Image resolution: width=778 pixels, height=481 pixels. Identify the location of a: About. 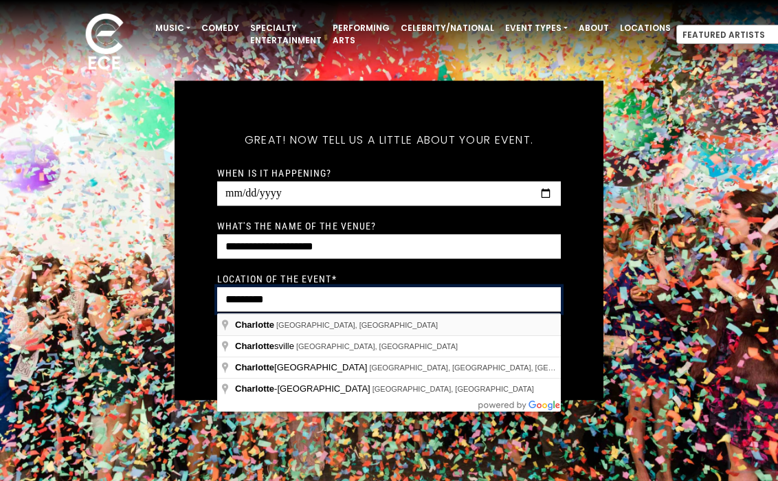
(594, 28).